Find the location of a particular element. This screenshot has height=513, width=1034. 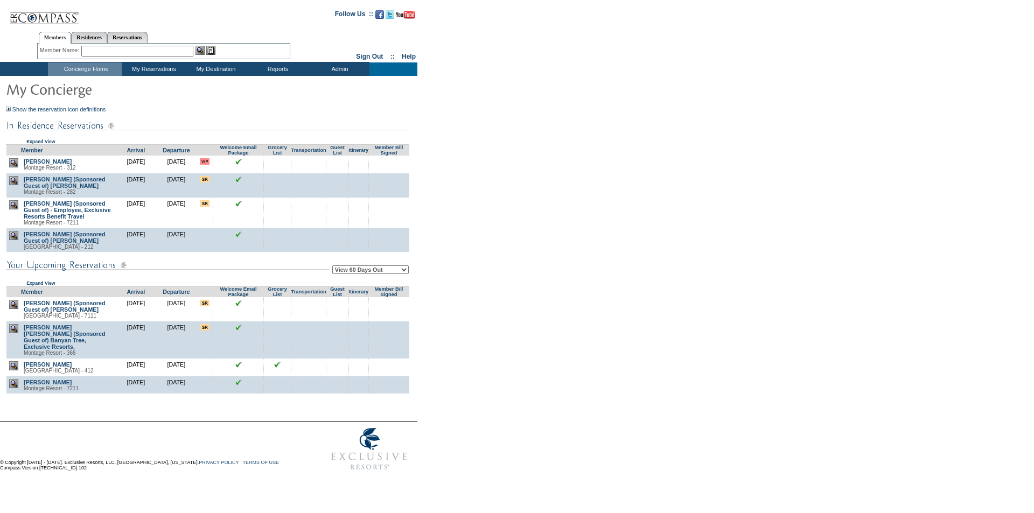

a: Grocery List is located at coordinates (277, 292).